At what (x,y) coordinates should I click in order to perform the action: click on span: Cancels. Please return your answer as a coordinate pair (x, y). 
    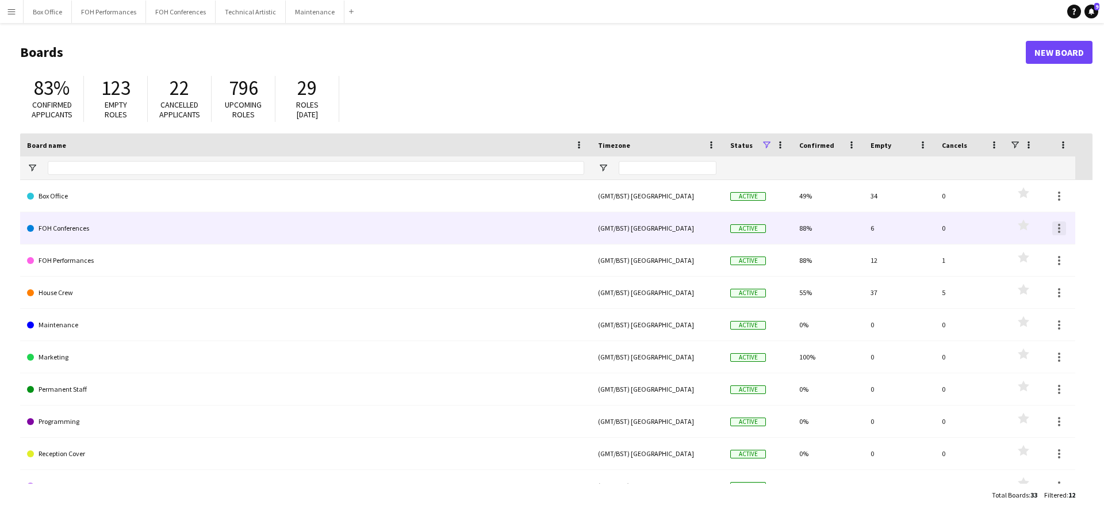
    Looking at the image, I should click on (955, 145).